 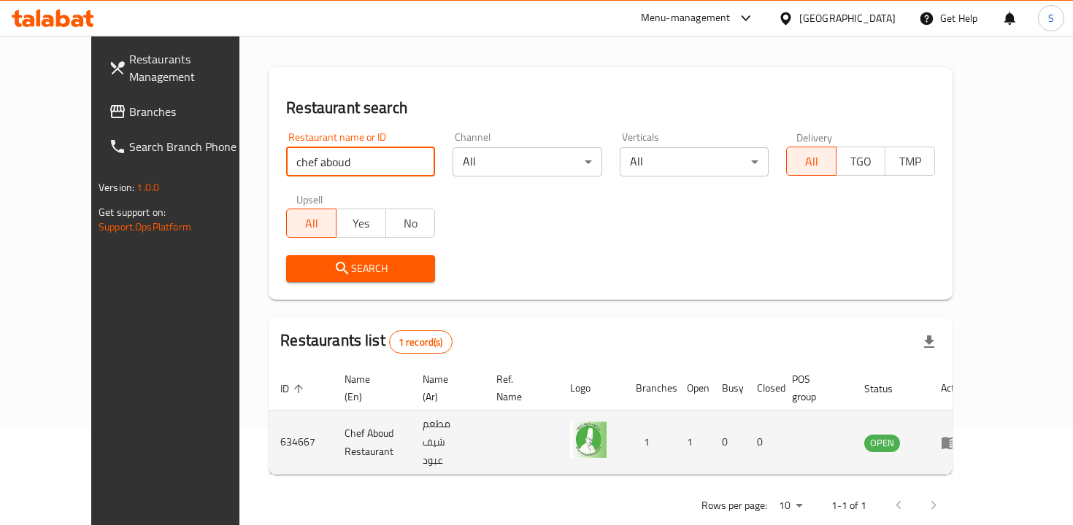 I want to click on div: Menu-management, so click(x=685, y=18).